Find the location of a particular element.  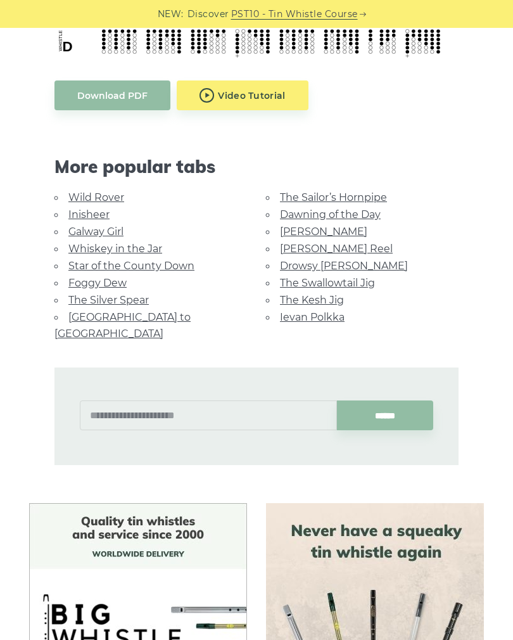

a: Wild Rover is located at coordinates (96, 197).